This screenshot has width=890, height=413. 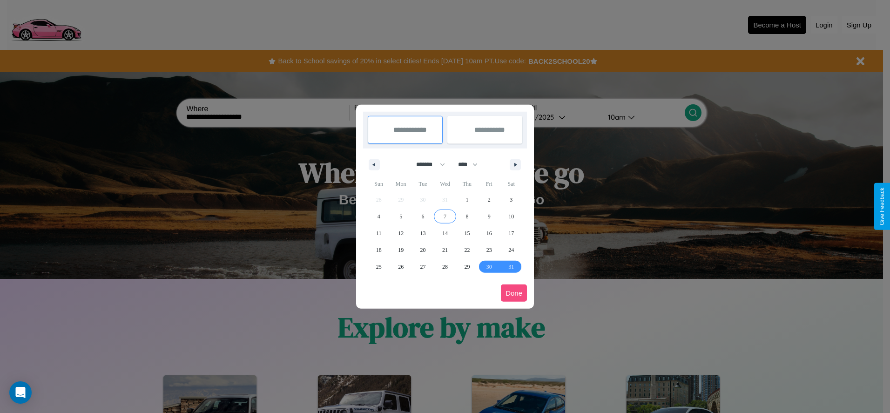 What do you see at coordinates (378, 250) in the screenshot?
I see `button: 18` at bounding box center [378, 250].